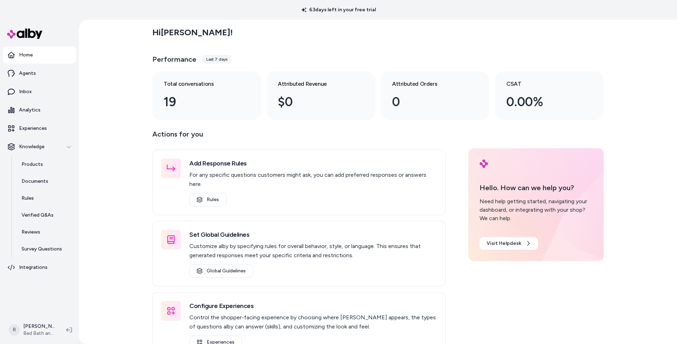  What do you see at coordinates (435, 96) in the screenshot?
I see `a: Attributed Orders 0` at bounding box center [435, 96].